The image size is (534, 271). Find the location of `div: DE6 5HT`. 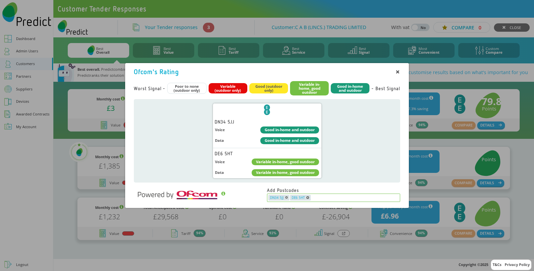

div: DE6 5HT is located at coordinates (267, 153).